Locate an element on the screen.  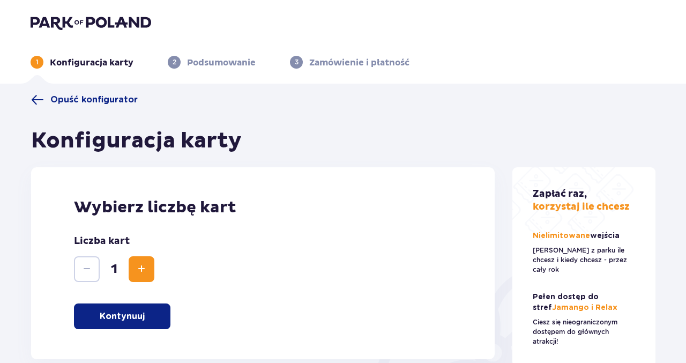
p: Ciesz się nieograniczonym dostępem do głównych atrakcji! is located at coordinates (584, 332).